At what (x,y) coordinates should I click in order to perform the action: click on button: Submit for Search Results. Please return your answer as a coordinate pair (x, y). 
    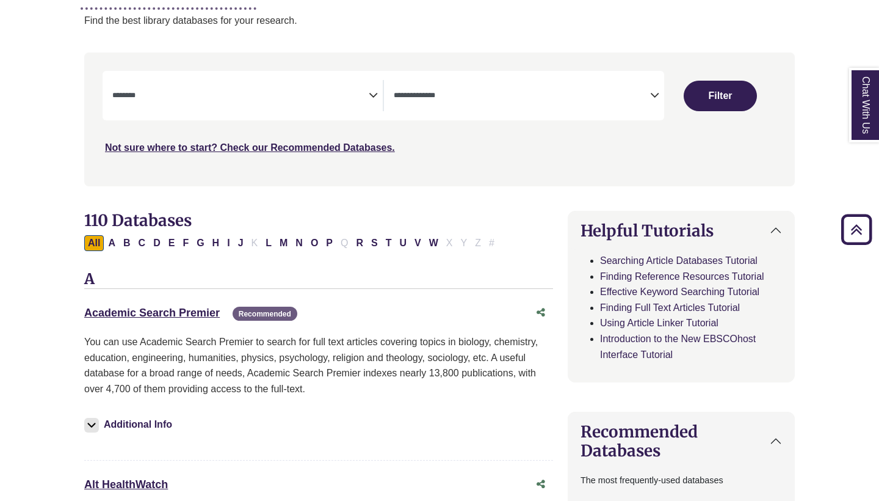
    Looking at the image, I should click on (721, 96).